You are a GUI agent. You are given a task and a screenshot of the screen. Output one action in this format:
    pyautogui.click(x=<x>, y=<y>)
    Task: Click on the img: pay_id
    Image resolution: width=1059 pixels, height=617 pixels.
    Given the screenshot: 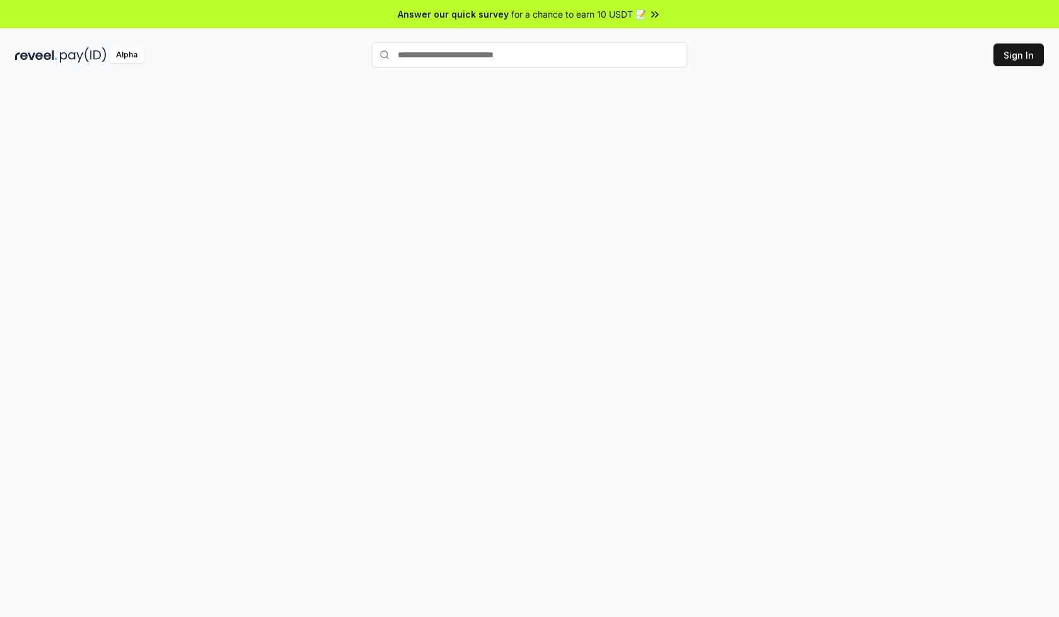 What is the action you would take?
    pyautogui.click(x=83, y=55)
    